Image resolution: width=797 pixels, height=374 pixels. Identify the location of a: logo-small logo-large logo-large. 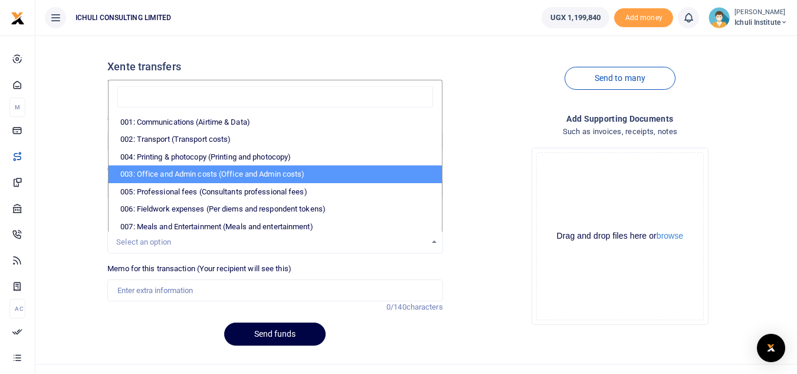
(18, 17).